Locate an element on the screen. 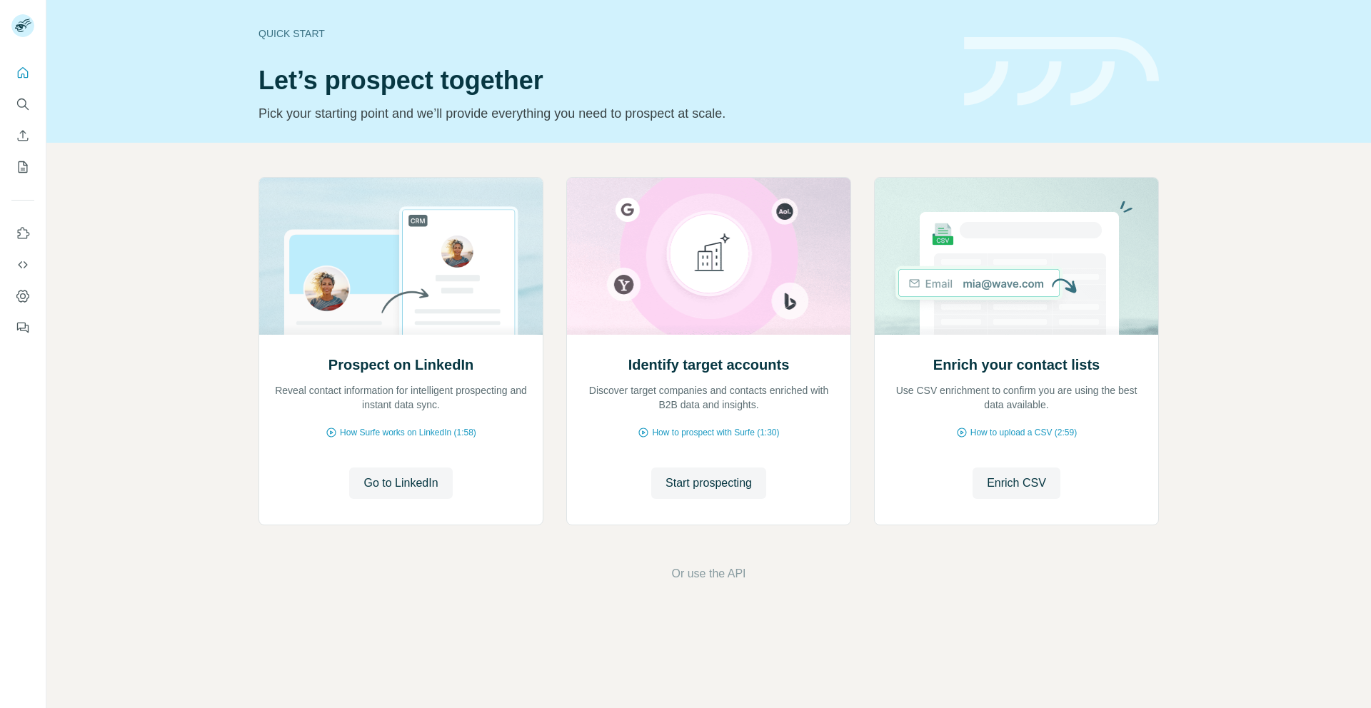  p: Discover target companies and contacts enriched with B2B data and insights. is located at coordinates (708, 398).